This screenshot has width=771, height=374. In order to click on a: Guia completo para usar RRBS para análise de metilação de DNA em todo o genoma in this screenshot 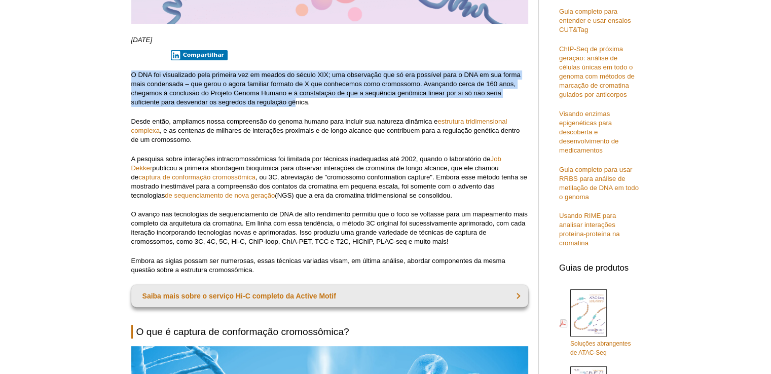, I will do `click(599, 183)`.